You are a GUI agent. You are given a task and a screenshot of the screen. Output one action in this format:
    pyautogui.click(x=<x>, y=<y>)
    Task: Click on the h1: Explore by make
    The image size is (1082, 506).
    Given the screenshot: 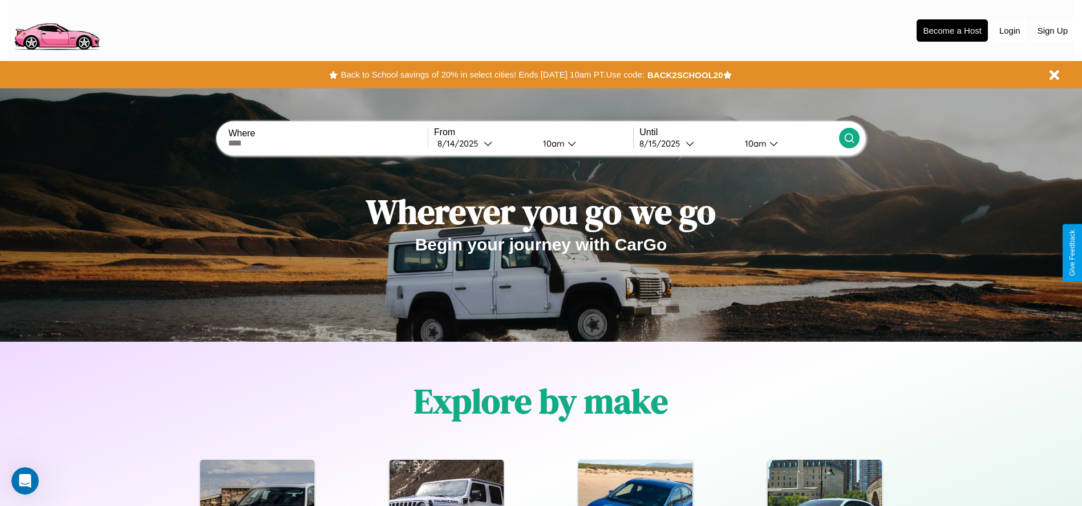 What is the action you would take?
    pyautogui.click(x=540, y=401)
    